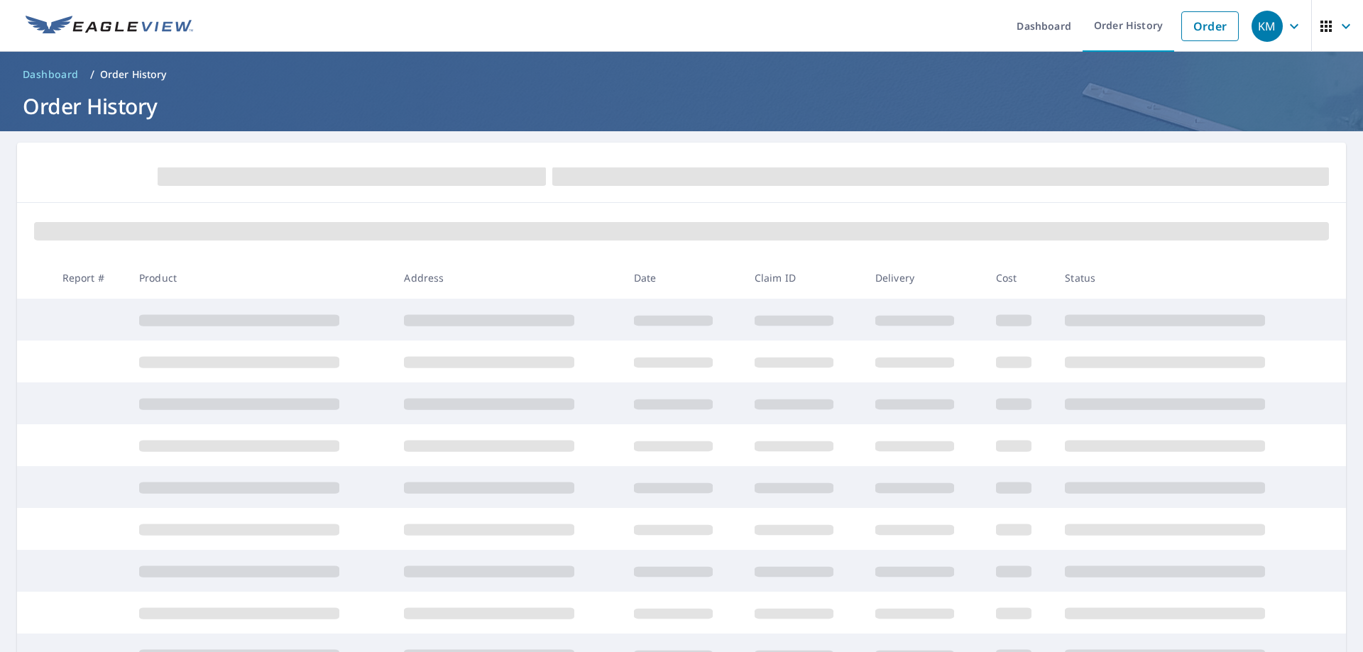  What do you see at coordinates (50, 75) in the screenshot?
I see `a: Dashboard` at bounding box center [50, 75].